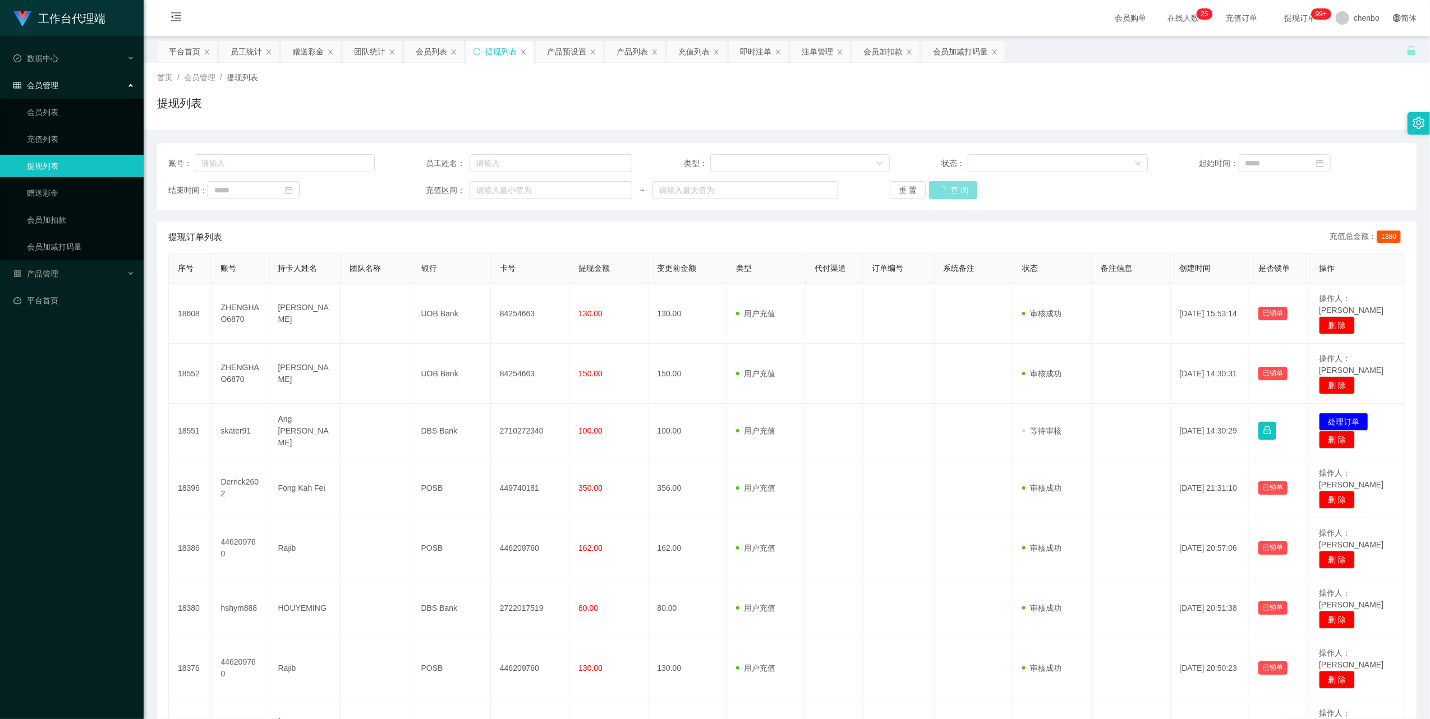  What do you see at coordinates (954, 163) in the screenshot?
I see `span: 状态：` at bounding box center [954, 163].